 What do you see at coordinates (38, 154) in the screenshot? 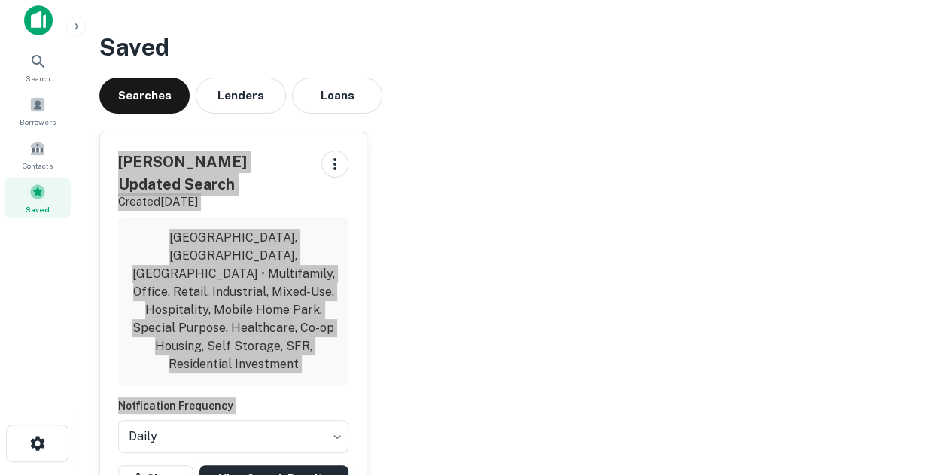
I see `a: Contacts` at bounding box center [38, 154].